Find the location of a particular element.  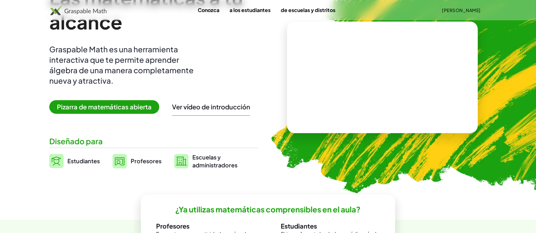

font: Graspable Math es una herramienta interactiva que te permite aprender álgebra de una manera compl... is located at coordinates (121, 65).